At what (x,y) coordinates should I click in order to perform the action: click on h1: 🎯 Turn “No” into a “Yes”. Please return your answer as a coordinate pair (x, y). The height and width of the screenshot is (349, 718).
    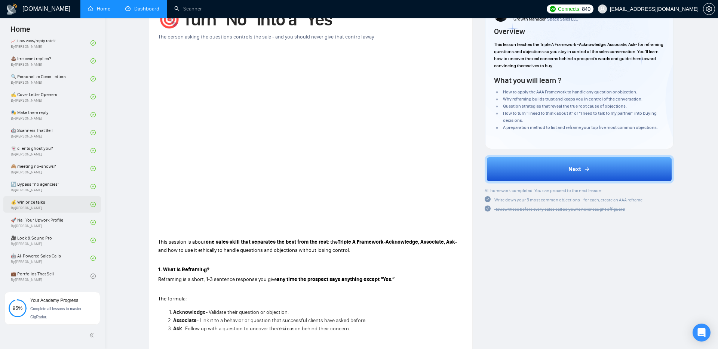
    Looking at the image, I should click on (311, 19).